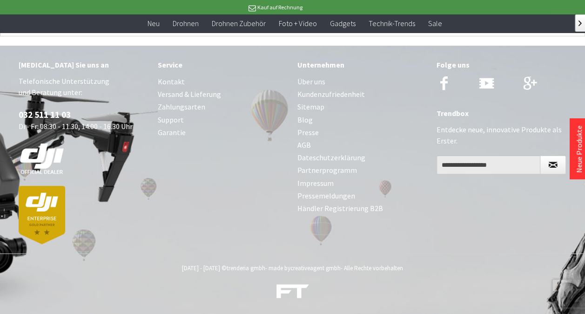 Image resolution: width=585 pixels, height=314 pixels. What do you see at coordinates (316, 268) in the screenshot?
I see `a: creativeagent gmbh` at bounding box center [316, 268].